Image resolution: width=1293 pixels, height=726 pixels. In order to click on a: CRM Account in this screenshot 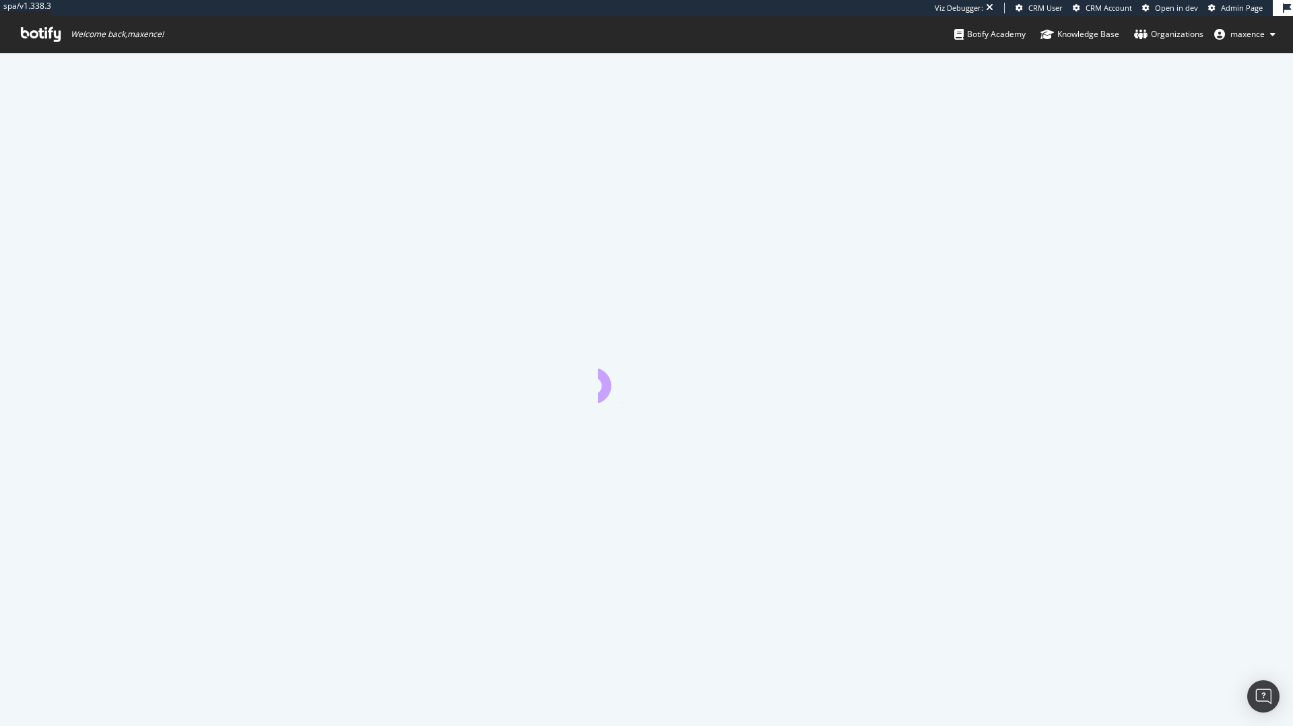, I will do `click(1102, 8)`.